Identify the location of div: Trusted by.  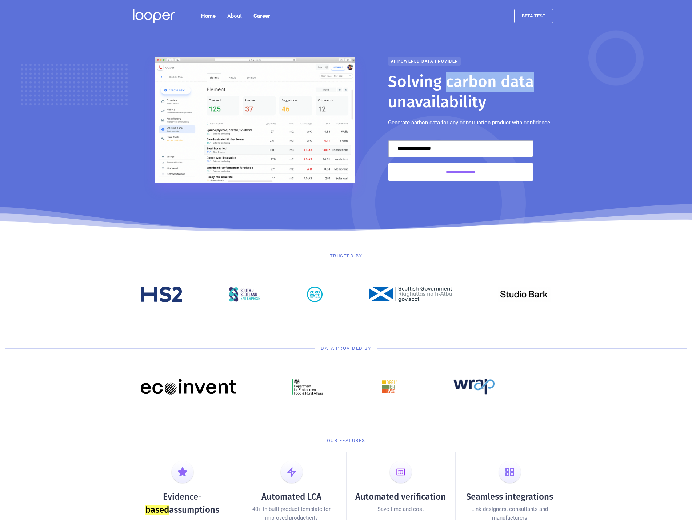
(346, 256).